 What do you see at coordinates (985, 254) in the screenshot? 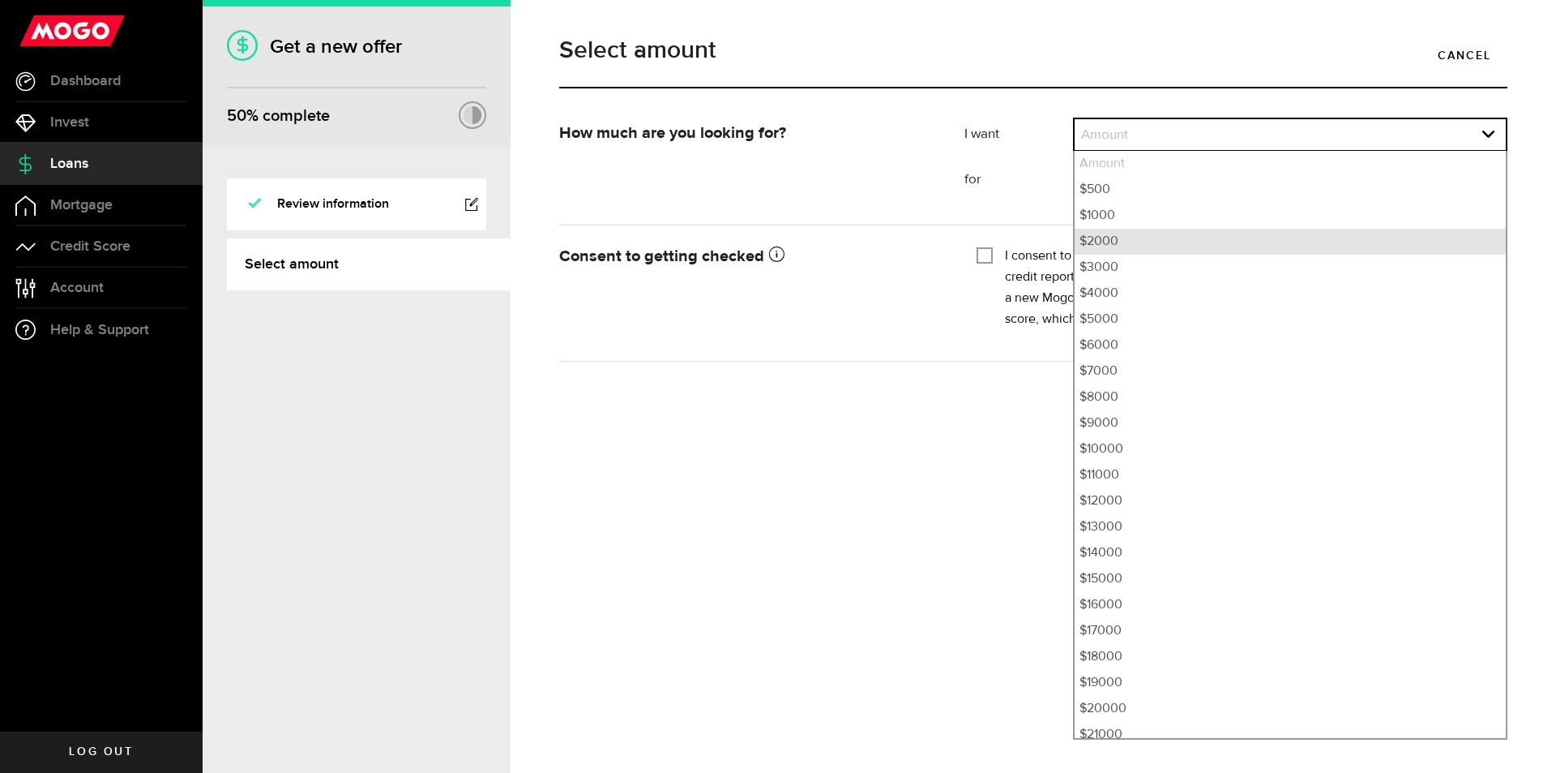
I see `input: I consent to Mogo using my personal information to get a credit score or report from a credit rep...` at bounding box center [985, 254].